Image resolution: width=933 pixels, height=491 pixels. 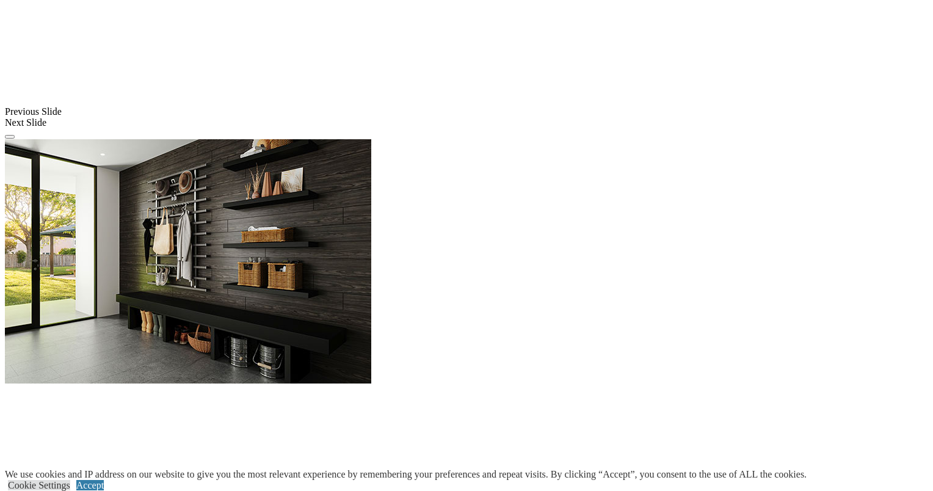 I want to click on div: Previous Slide, so click(x=467, y=112).